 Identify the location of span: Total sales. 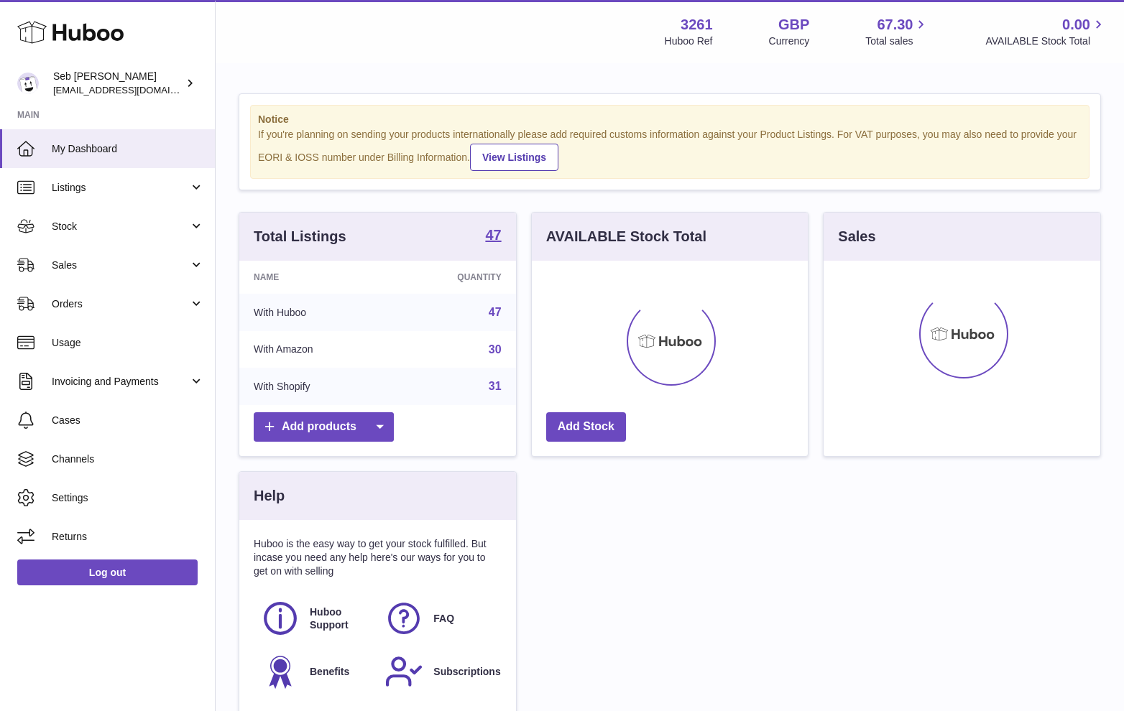
(897, 41).